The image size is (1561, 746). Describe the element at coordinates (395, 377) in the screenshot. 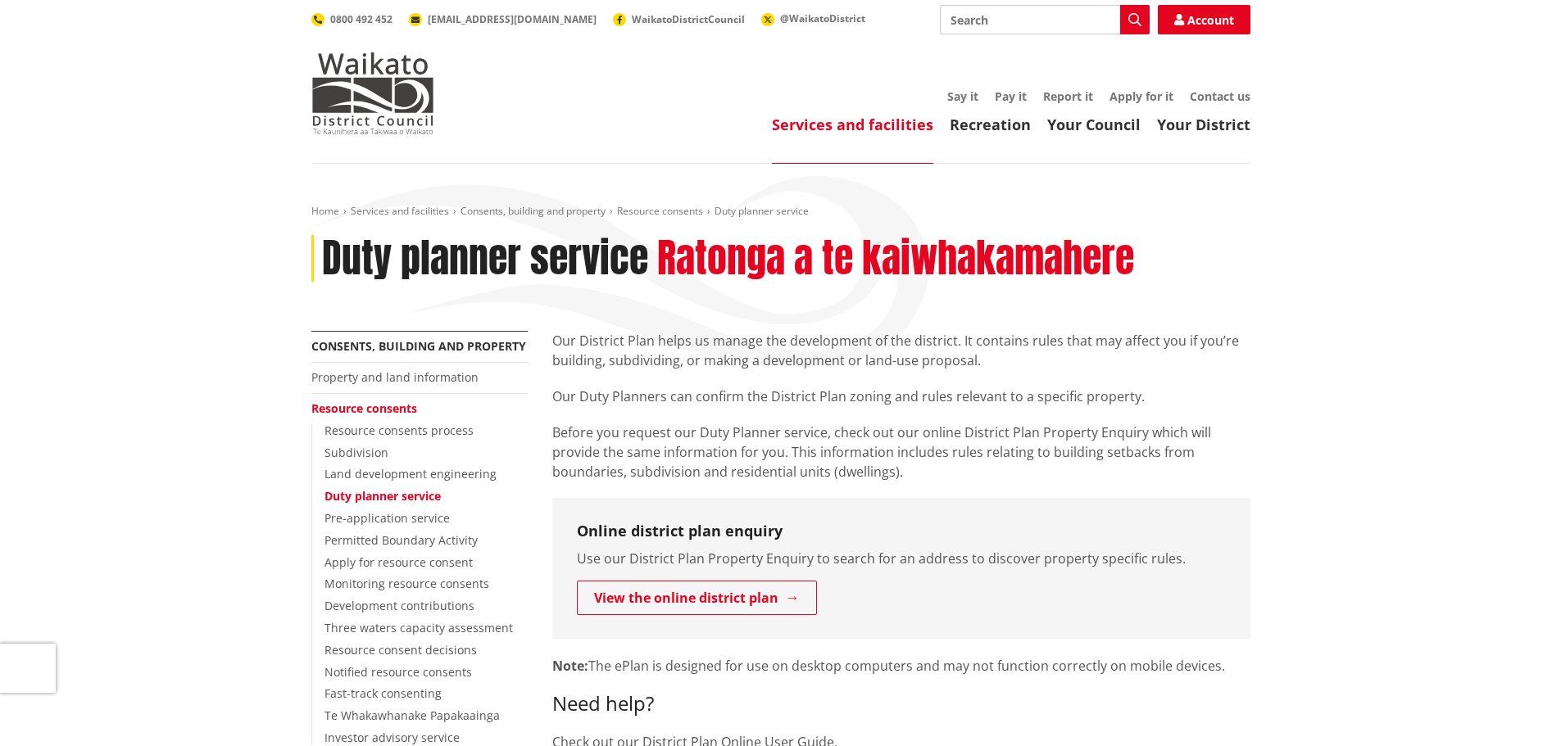

I see `a: Property and land information` at that location.